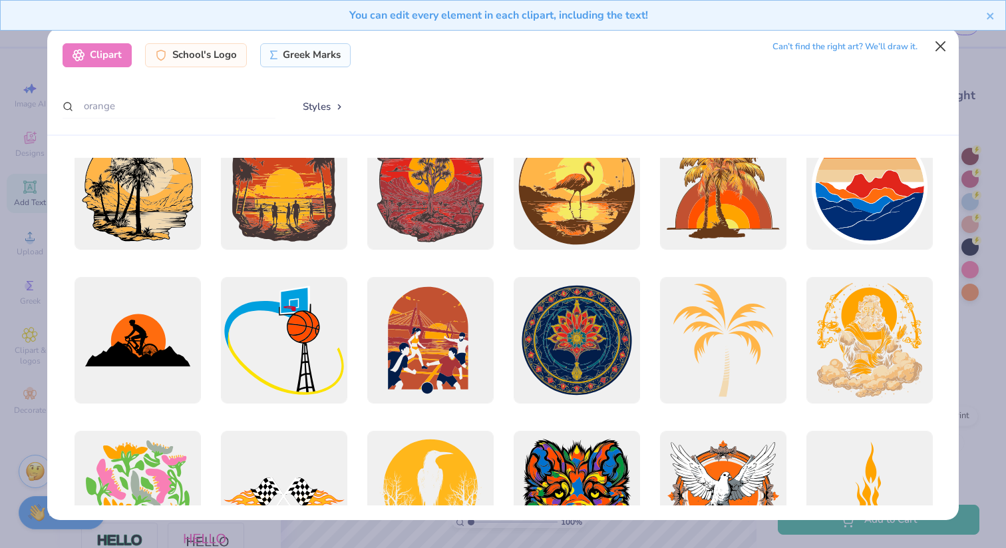 The height and width of the screenshot is (548, 1006). What do you see at coordinates (97, 55) in the screenshot?
I see `div: Clipart` at bounding box center [97, 55].